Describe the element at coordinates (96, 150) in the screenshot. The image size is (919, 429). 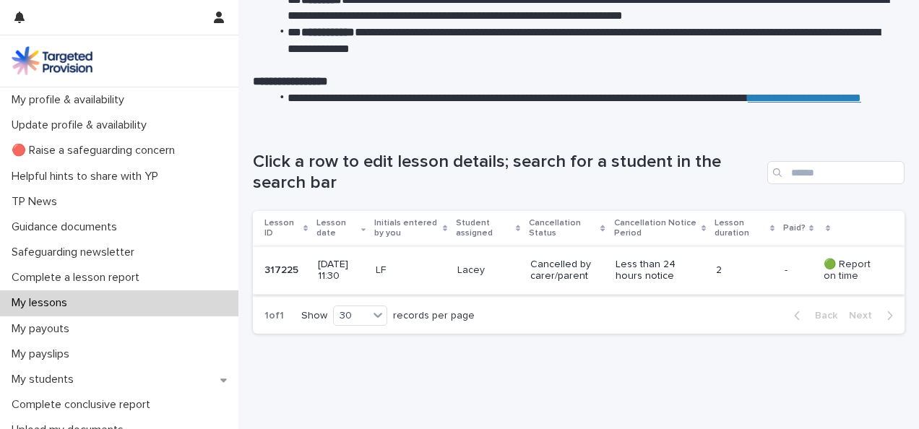
I see `p: 🔴 Raise a safeguarding concern` at that location.